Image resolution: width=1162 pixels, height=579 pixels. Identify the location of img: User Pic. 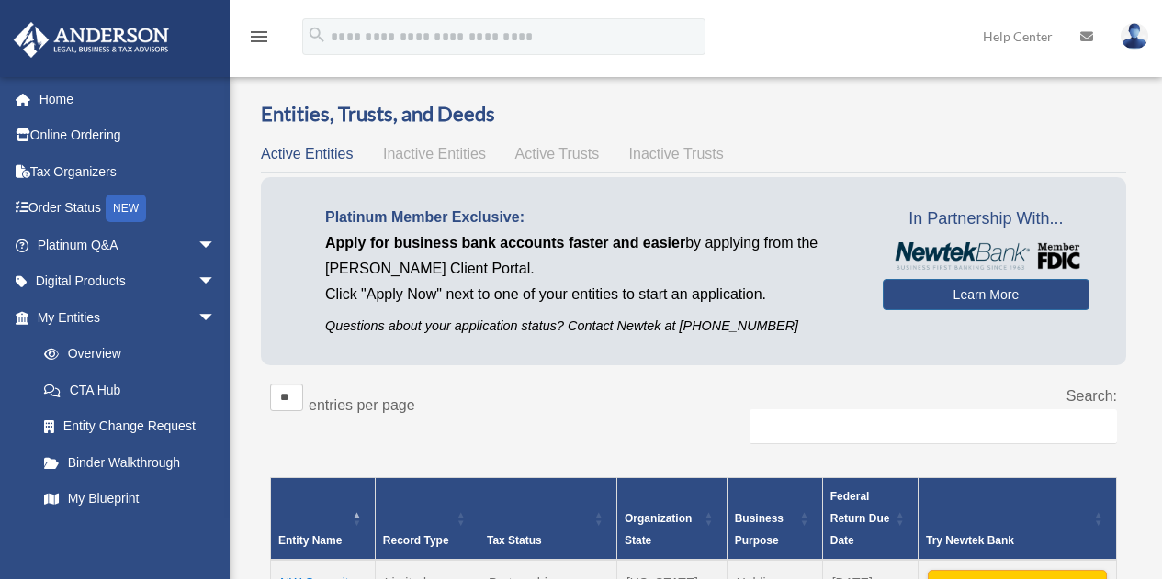
(1134, 36).